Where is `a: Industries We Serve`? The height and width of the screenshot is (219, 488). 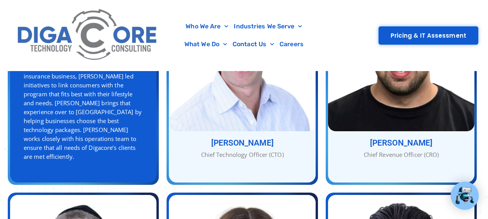 a: Industries We Serve is located at coordinates (268, 26).